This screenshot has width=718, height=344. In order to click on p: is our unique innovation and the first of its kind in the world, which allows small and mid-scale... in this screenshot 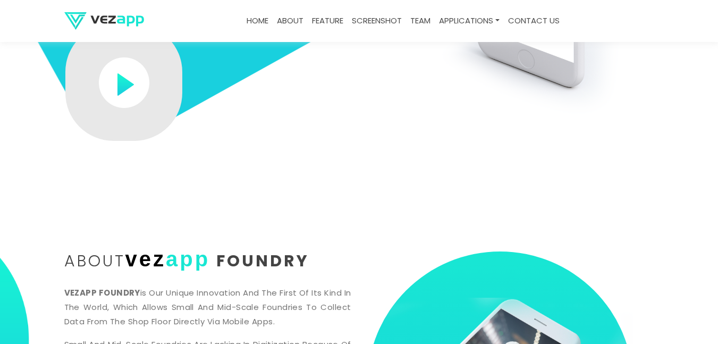, I will do `click(208, 307)`.